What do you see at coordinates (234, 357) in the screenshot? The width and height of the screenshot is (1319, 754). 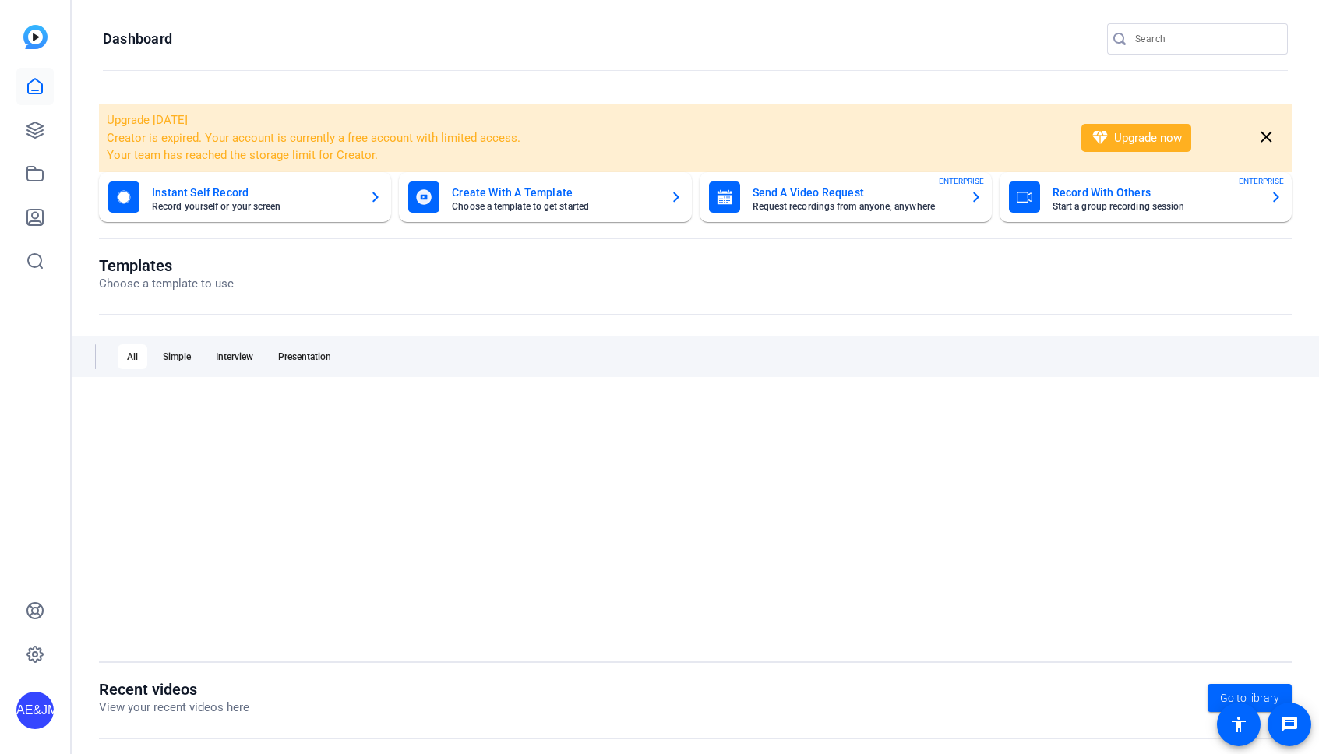 I see `div: Interview` at bounding box center [234, 357].